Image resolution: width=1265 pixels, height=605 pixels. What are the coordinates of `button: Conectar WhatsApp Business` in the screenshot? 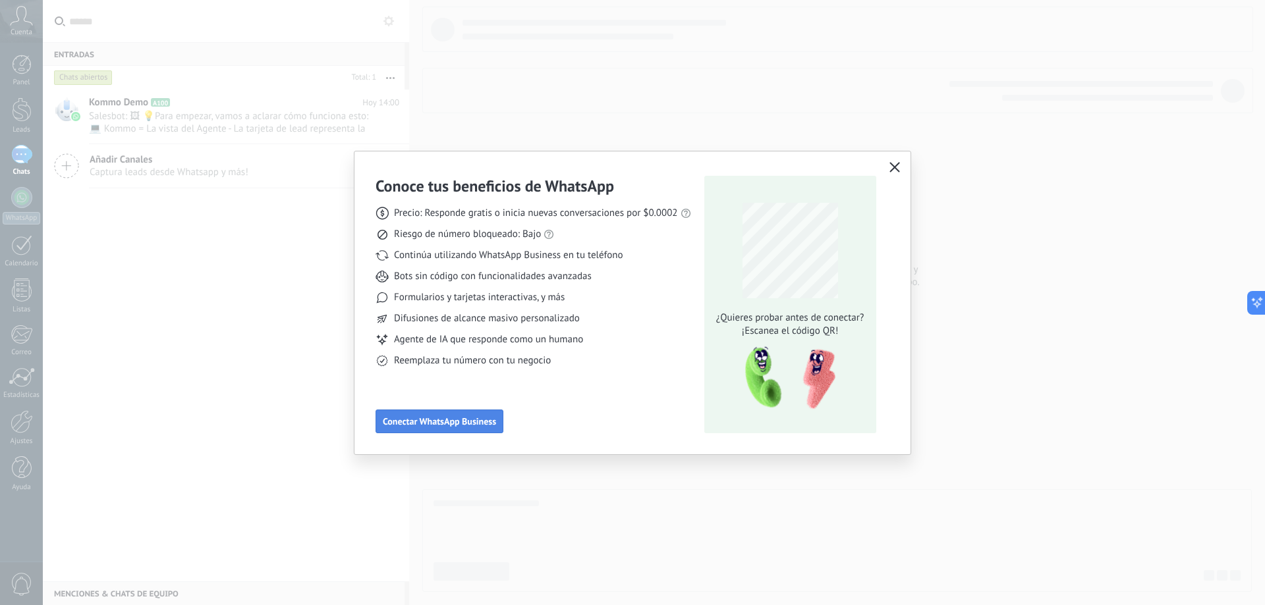 It's located at (439, 422).